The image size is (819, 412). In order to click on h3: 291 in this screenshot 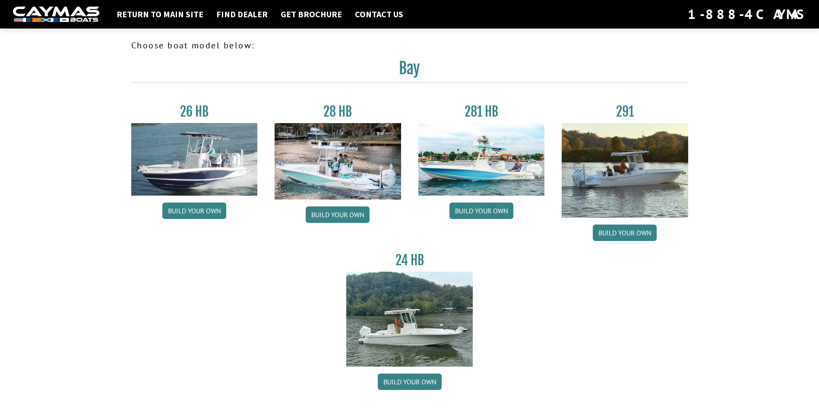, I will do `click(624, 111)`.